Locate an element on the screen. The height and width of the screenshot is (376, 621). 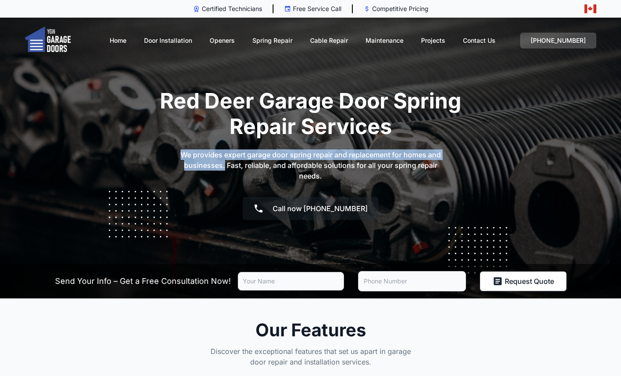
p: Certified Technicians is located at coordinates (232, 9).